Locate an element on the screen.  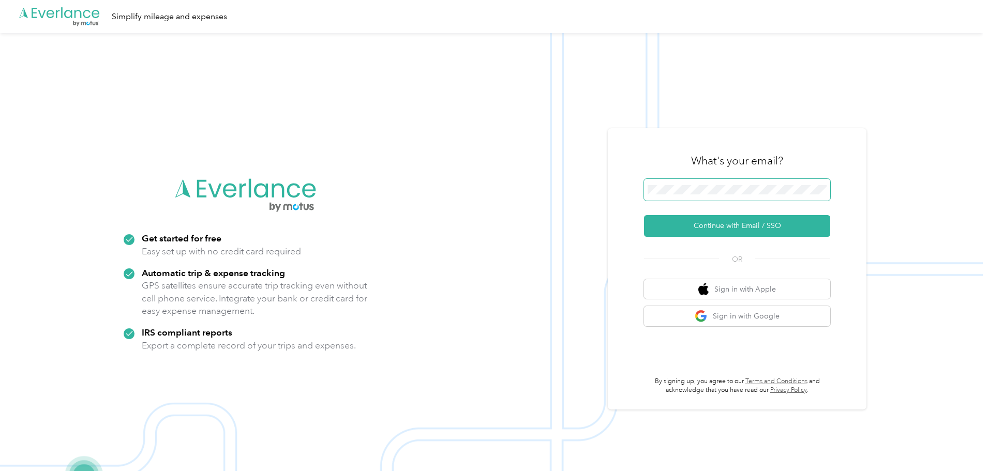
button: google logoSign in with Google is located at coordinates (737, 316).